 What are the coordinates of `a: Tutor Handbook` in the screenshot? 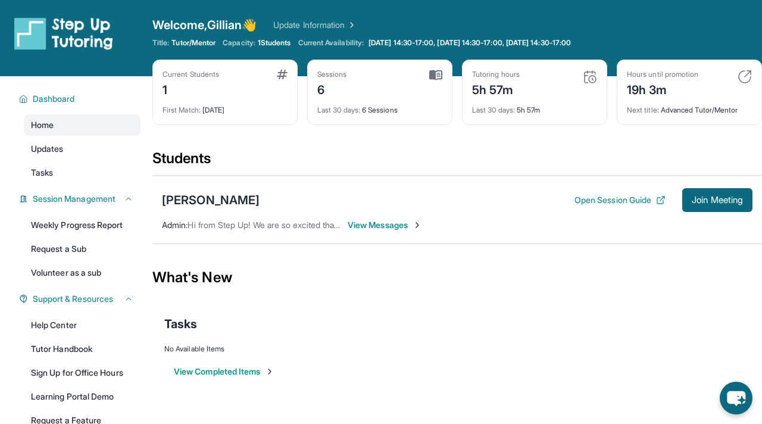 It's located at (82, 349).